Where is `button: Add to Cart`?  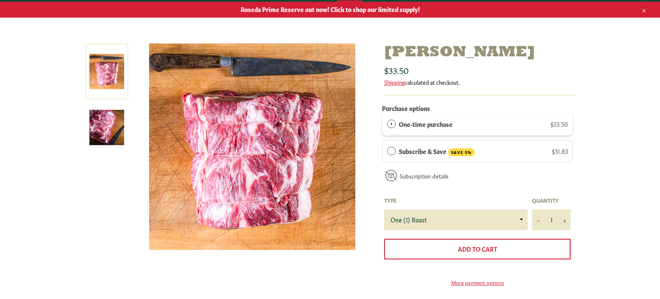 button: Add to Cart is located at coordinates (478, 249).